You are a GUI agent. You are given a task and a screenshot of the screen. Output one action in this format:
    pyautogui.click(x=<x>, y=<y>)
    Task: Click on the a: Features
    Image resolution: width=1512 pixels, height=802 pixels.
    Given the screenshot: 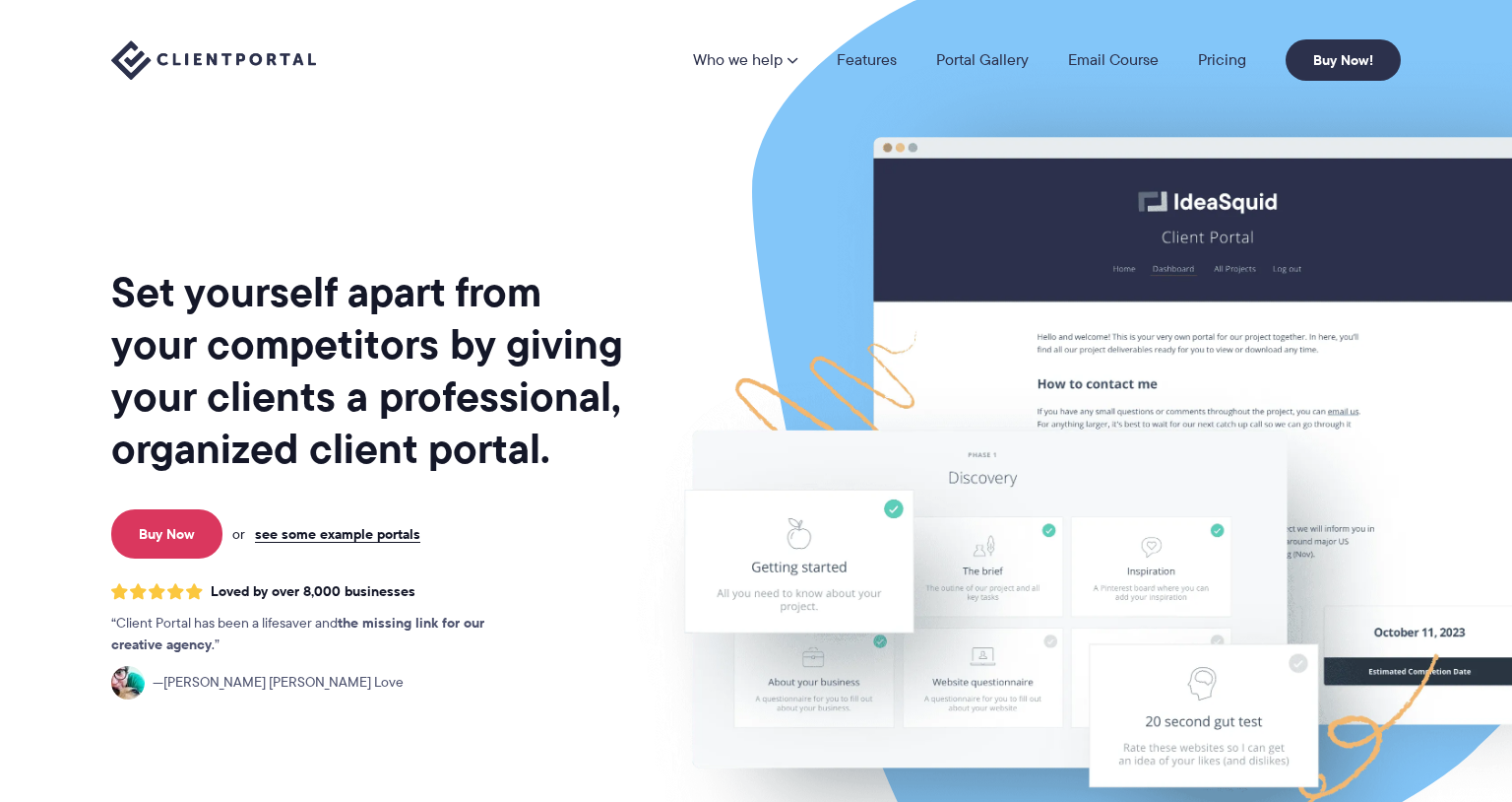 What is the action you would take?
    pyautogui.click(x=866, y=60)
    